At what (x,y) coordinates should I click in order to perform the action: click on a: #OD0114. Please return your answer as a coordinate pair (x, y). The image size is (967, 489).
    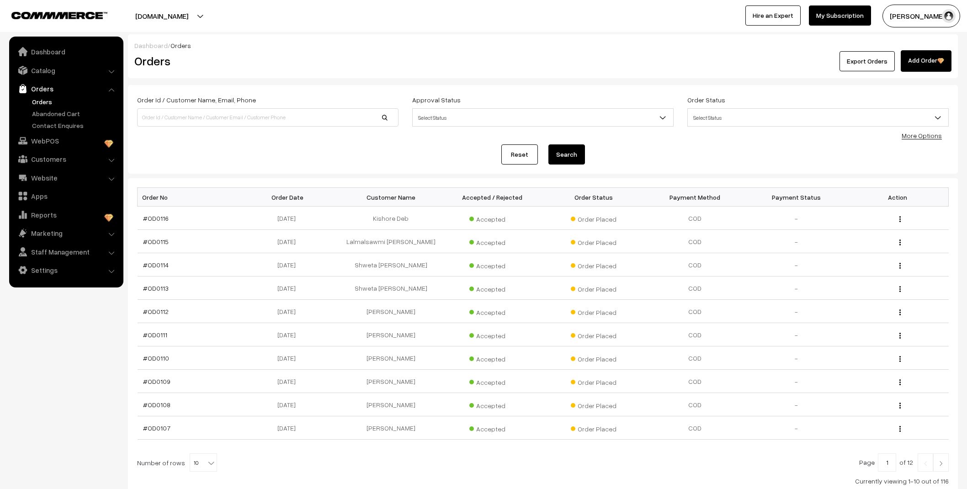
    Looking at the image, I should click on (156, 265).